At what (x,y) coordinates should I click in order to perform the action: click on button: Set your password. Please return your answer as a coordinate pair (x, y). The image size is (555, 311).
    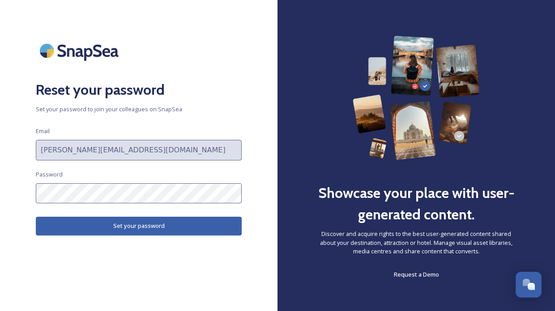
    Looking at the image, I should click on (139, 226).